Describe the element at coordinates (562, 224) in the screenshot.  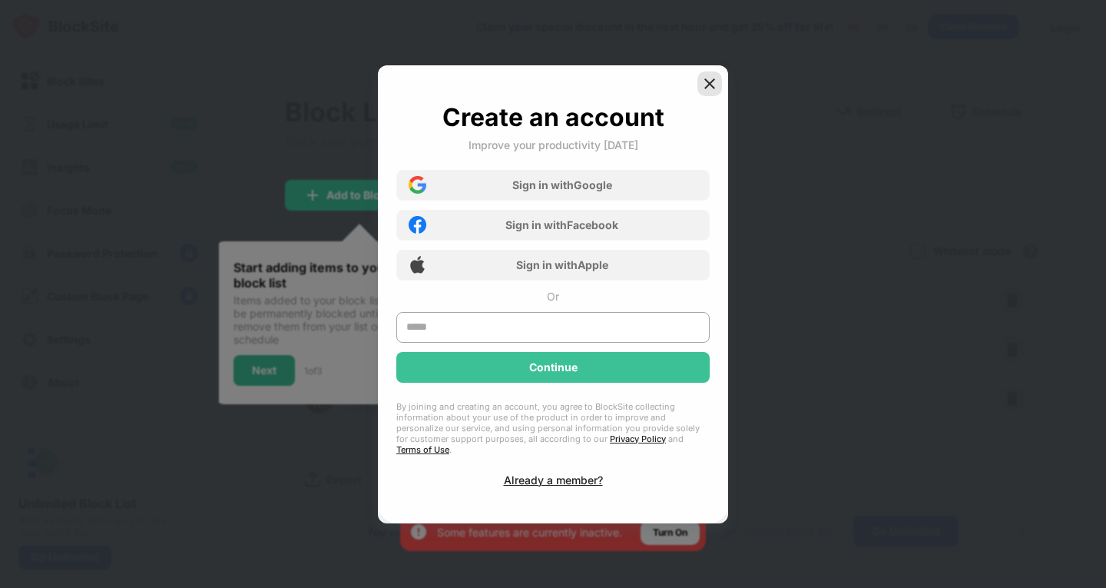
I see `div: Sign in with Facebook` at that location.